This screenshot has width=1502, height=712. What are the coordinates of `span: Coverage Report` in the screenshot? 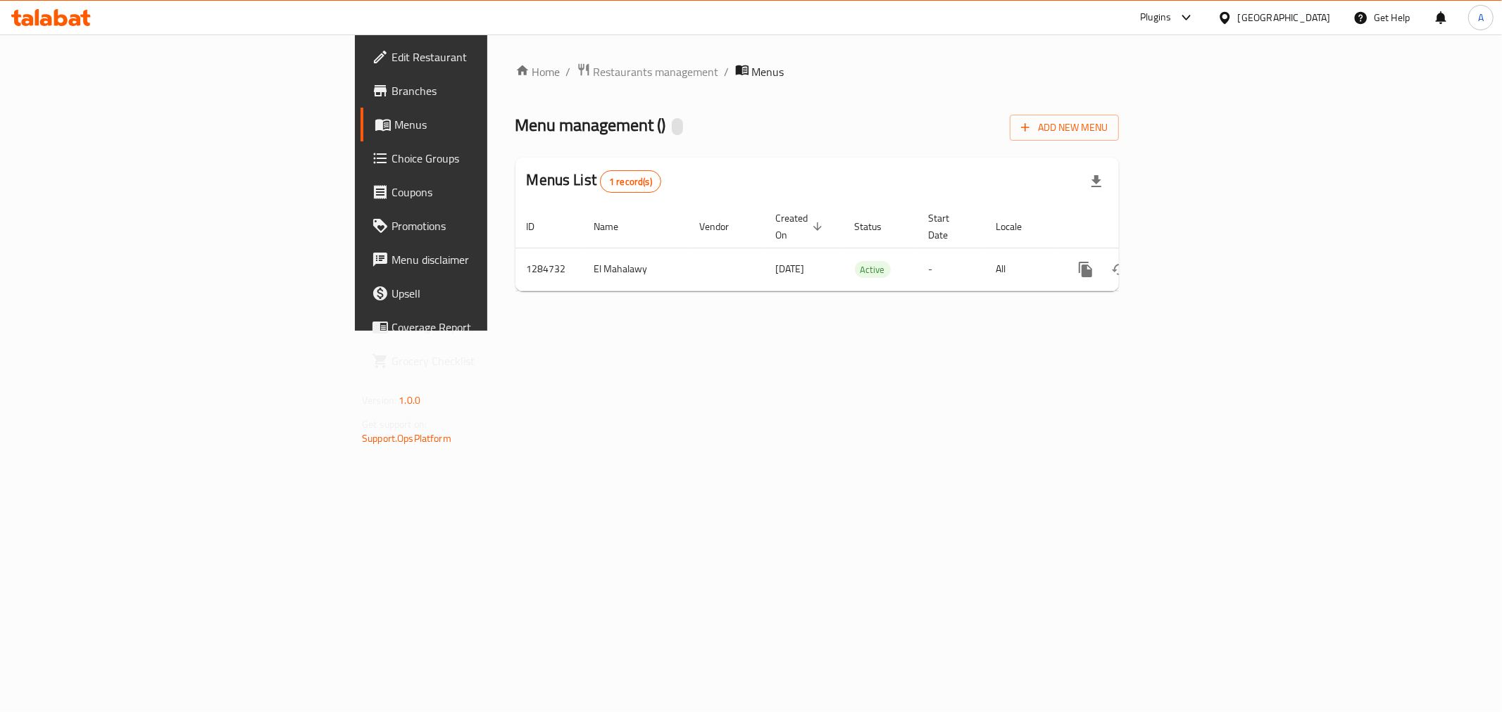 It's located at (493, 327).